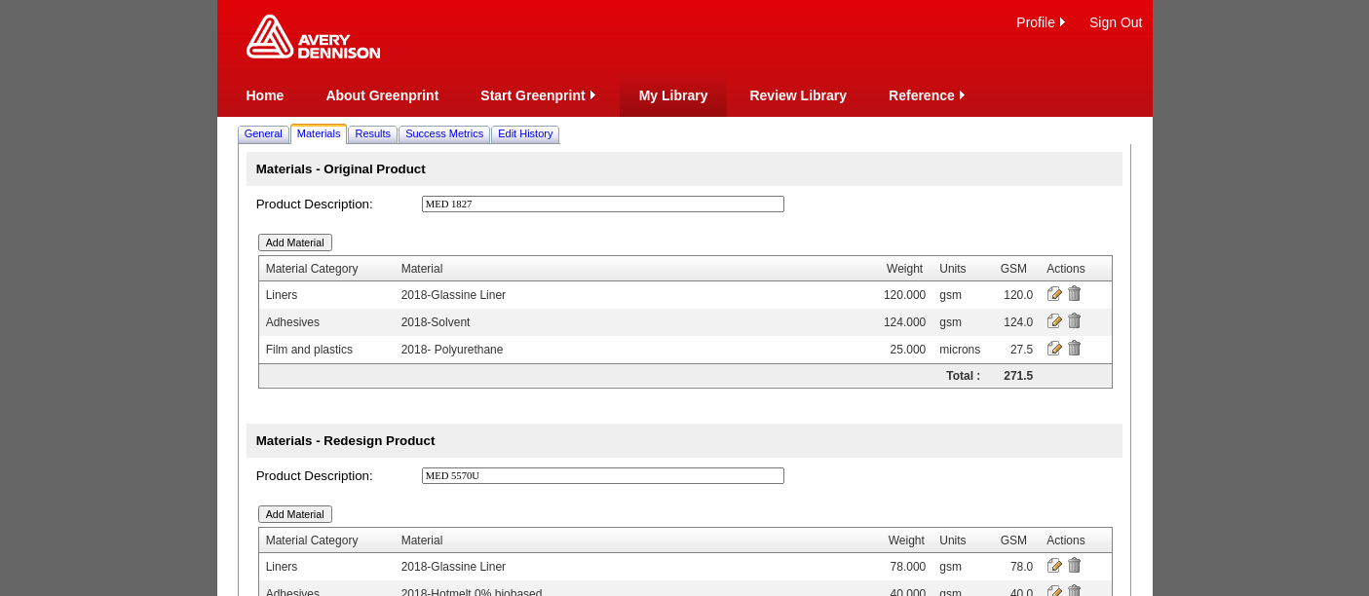 The image size is (1369, 596). Describe the element at coordinates (960, 350) in the screenshot. I see `td: microns` at that location.